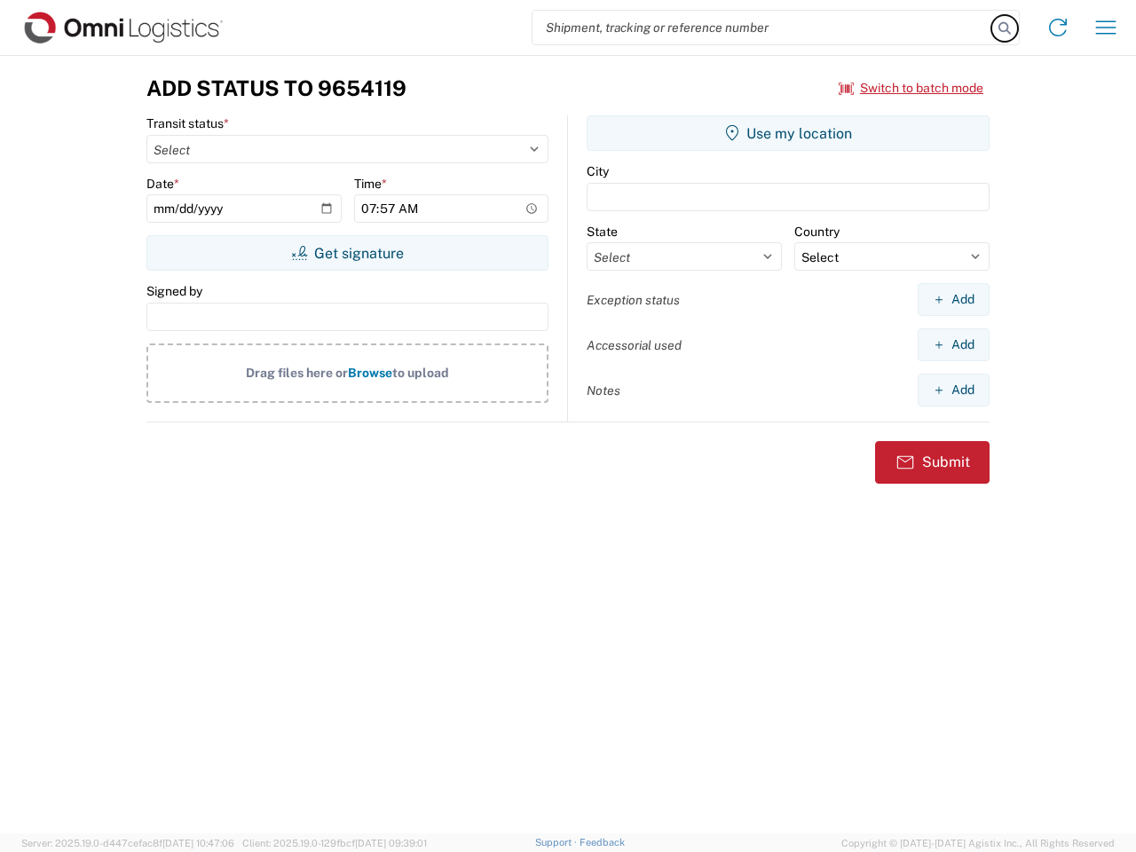 This screenshot has width=1136, height=852. I want to click on label: Date, so click(162, 184).